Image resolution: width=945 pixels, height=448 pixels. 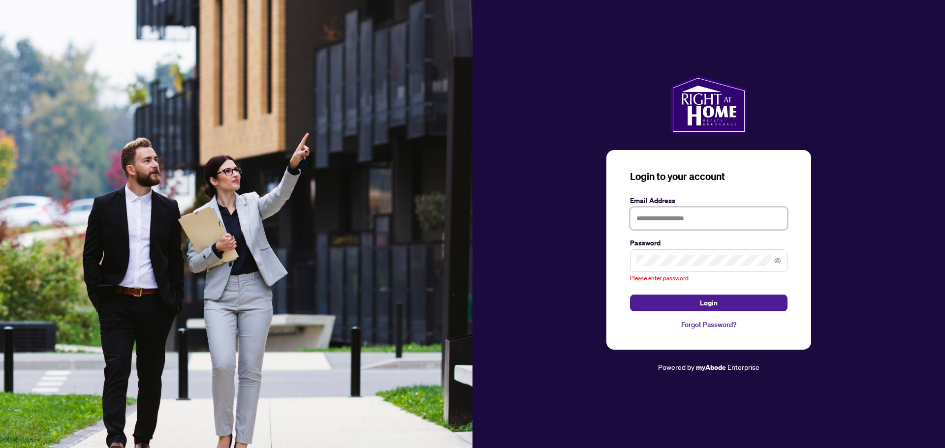 I want to click on label: Password, so click(x=709, y=243).